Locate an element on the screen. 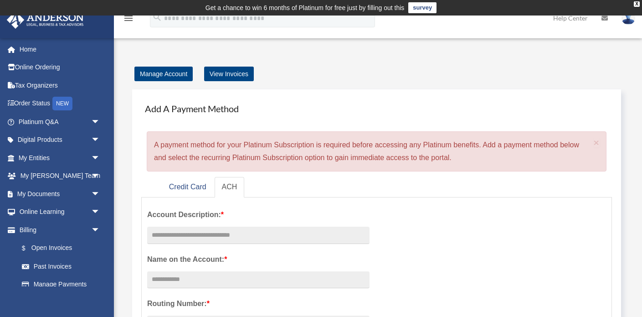 The height and width of the screenshot is (317, 642). a: Online Ordering is located at coordinates (60, 67).